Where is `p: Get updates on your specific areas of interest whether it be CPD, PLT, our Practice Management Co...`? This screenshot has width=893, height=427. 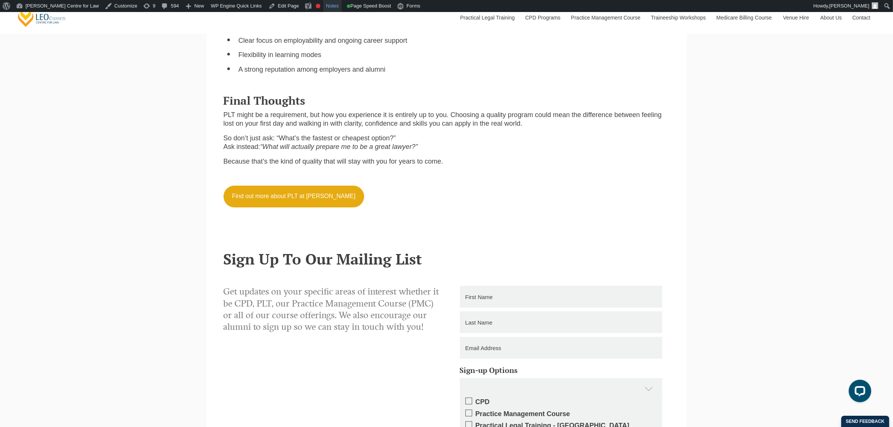
p: Get updates on your specific areas of interest whether it be CPD, PLT, our Practice Management Co... is located at coordinates (332, 309).